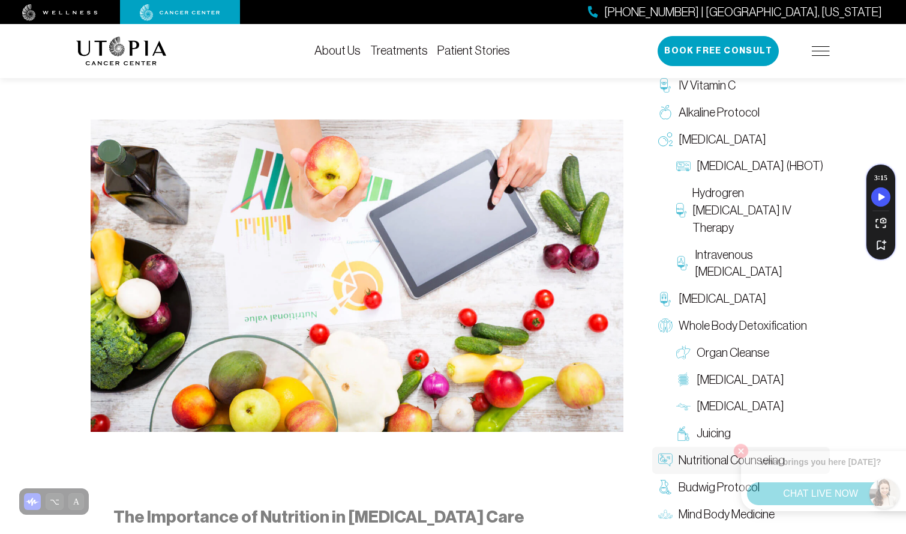 This screenshot has width=906, height=534. What do you see at coordinates (741, 487) in the screenshot?
I see `a: Budwig Protocol` at bounding box center [741, 487].